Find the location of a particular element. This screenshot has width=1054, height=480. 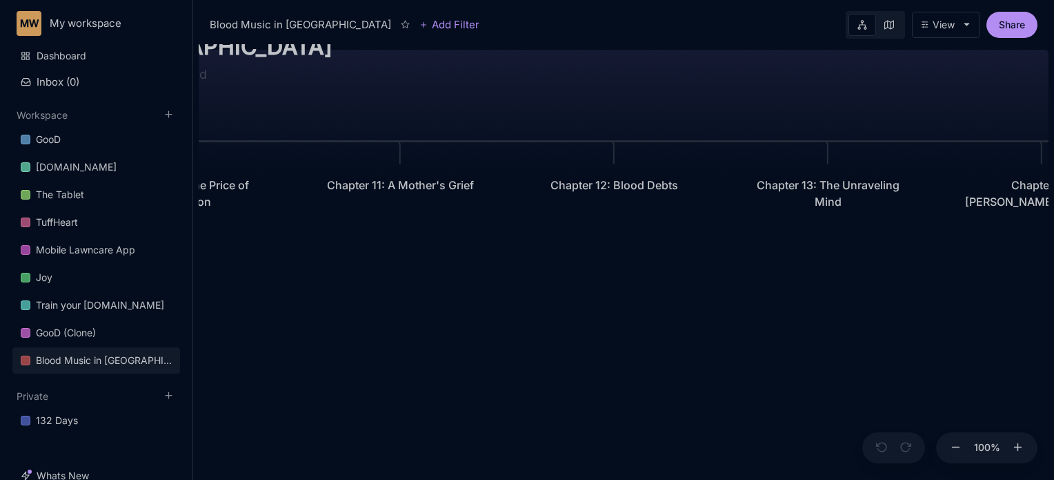

div: Chapter 13: The Unraveling Mind is located at coordinates (828, 193).